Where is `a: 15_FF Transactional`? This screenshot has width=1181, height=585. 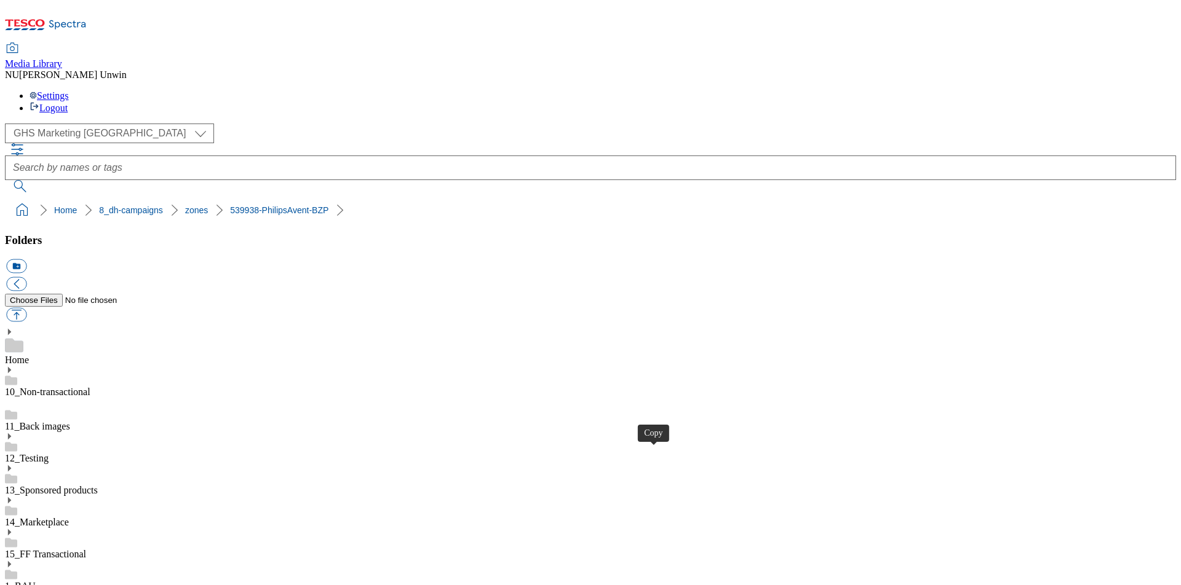 a: 15_FF Transactional is located at coordinates (46, 554).